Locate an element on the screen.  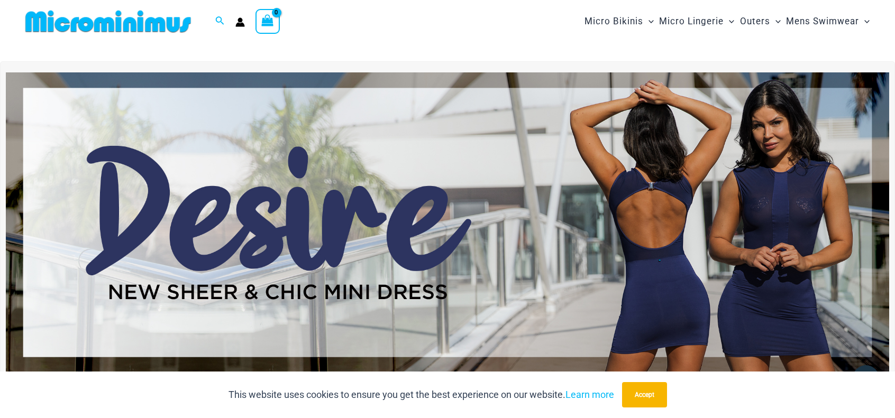
img: Desire me Navy Dress is located at coordinates (447, 223).